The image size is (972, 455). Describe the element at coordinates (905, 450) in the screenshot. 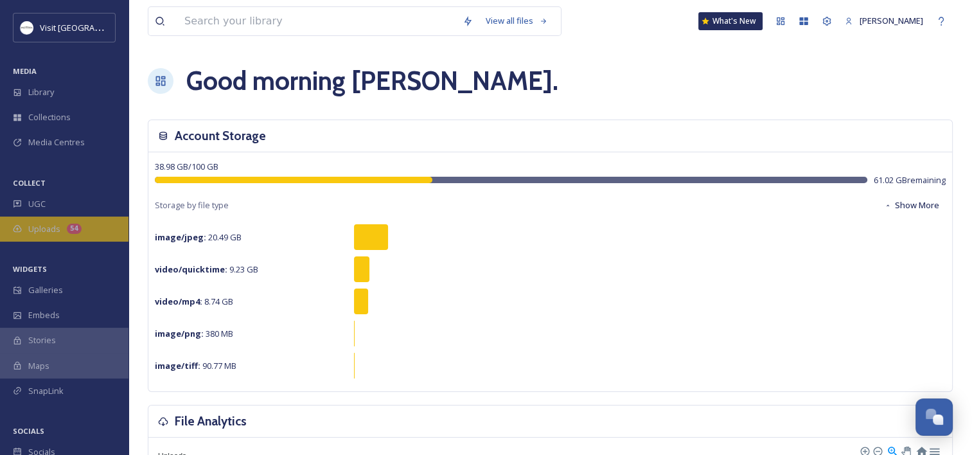

I see `div: Panning` at that location.